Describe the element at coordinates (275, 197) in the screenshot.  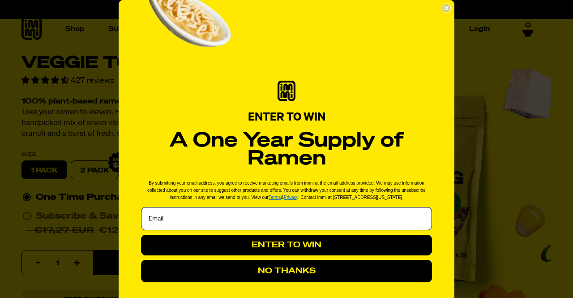
I see `a: Terms` at that location.